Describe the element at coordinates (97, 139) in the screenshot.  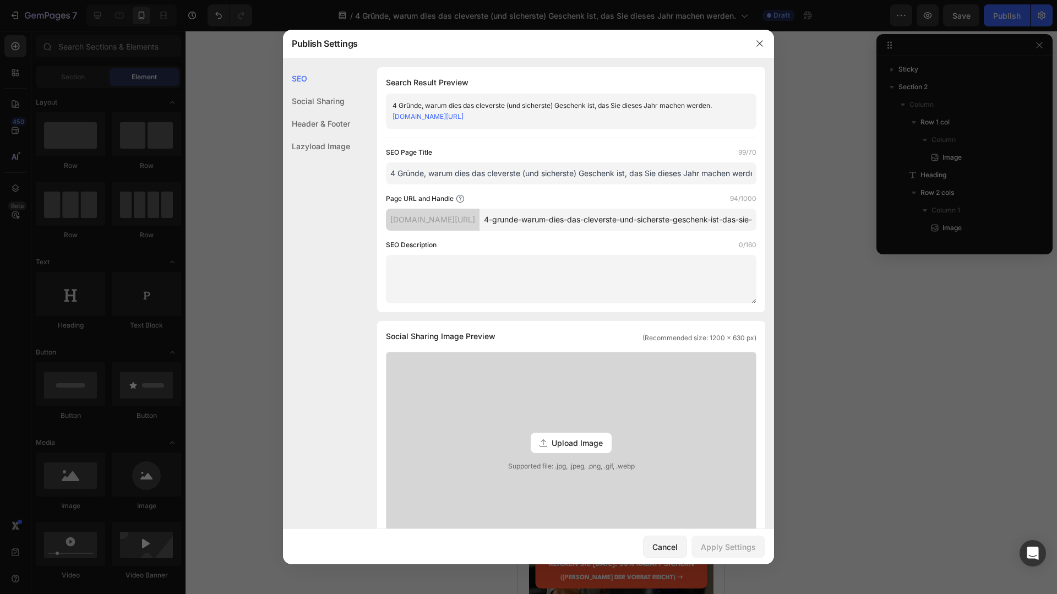
I see `h2: Von` at that location.